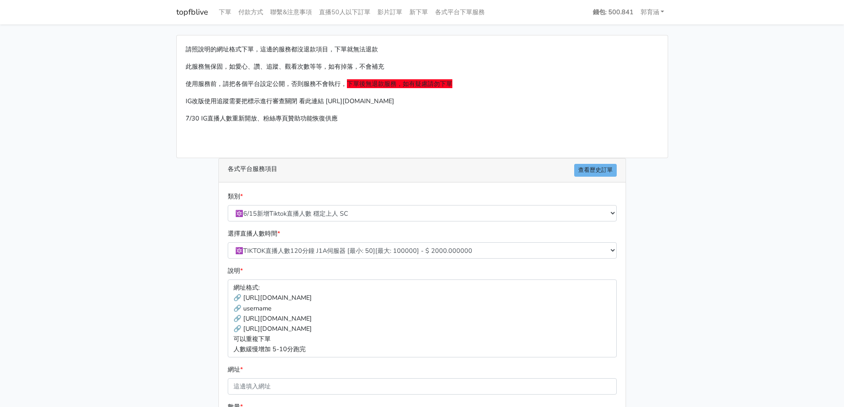  Describe the element at coordinates (595, 170) in the screenshot. I see `a: 查看歷史訂單` at that location.